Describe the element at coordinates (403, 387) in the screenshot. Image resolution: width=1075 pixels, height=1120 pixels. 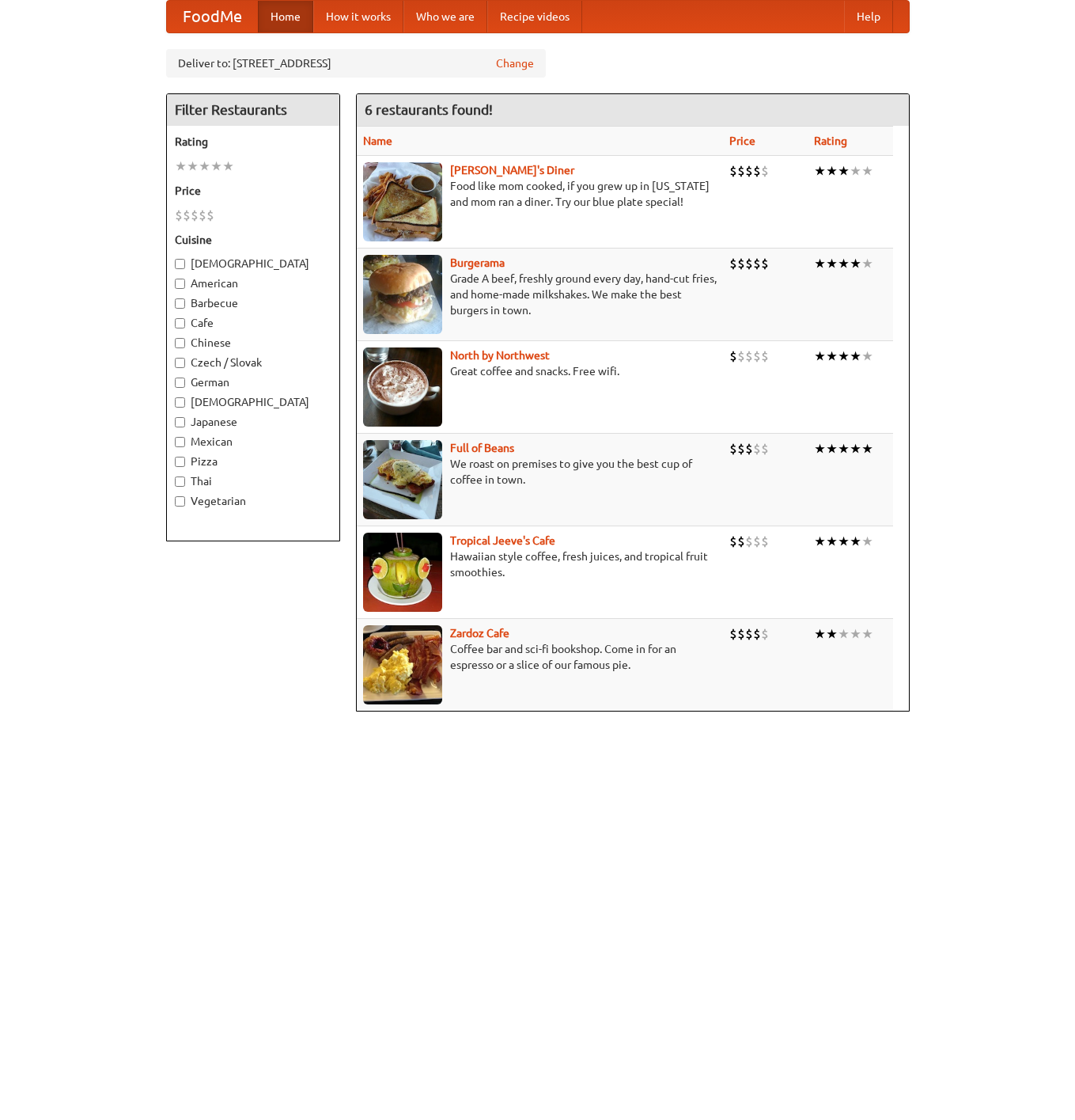
I see `img: north.jpg` at that location.